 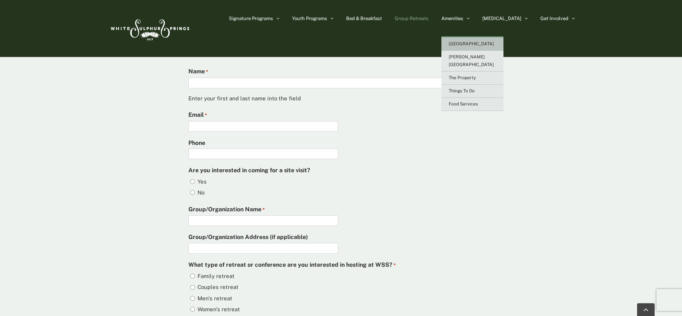 What do you see at coordinates (219, 309) in the screenshot?
I see `label: Women's retreat` at bounding box center [219, 309].